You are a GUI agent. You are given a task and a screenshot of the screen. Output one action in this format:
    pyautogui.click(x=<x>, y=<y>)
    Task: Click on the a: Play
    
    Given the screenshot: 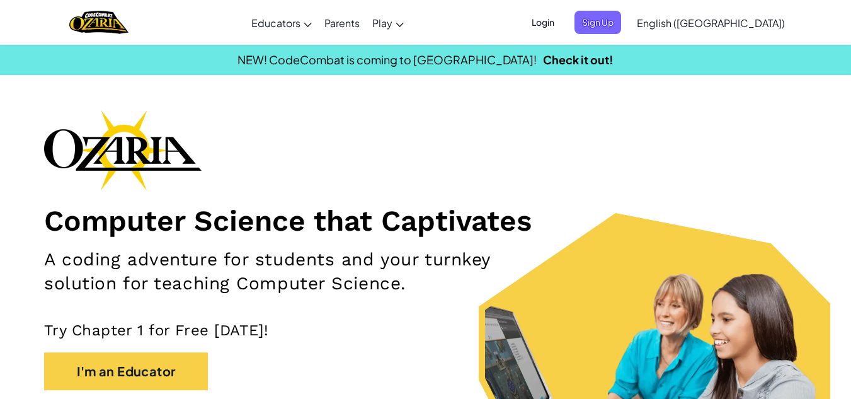 What is the action you would take?
    pyautogui.click(x=388, y=23)
    